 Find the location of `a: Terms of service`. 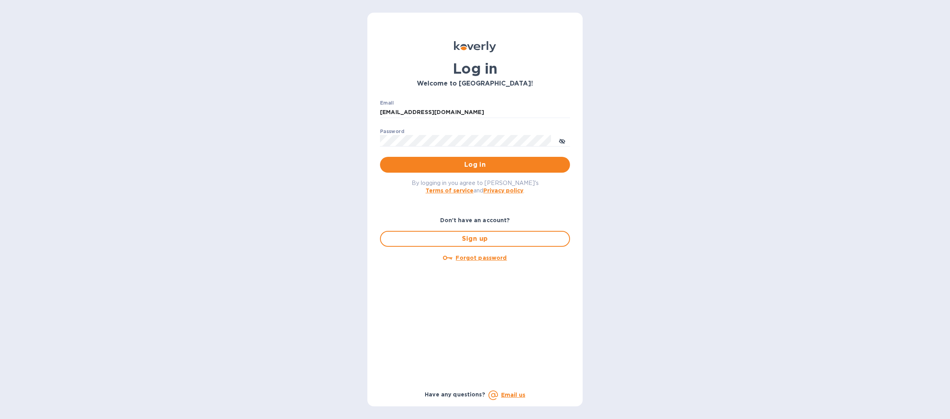

a: Terms of service is located at coordinates (449, 190).